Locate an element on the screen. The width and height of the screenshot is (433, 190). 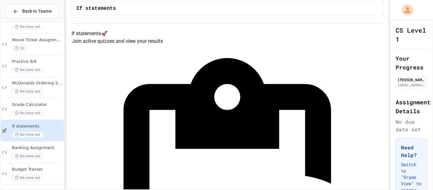
button: Back to Teams is located at coordinates (32, 11).